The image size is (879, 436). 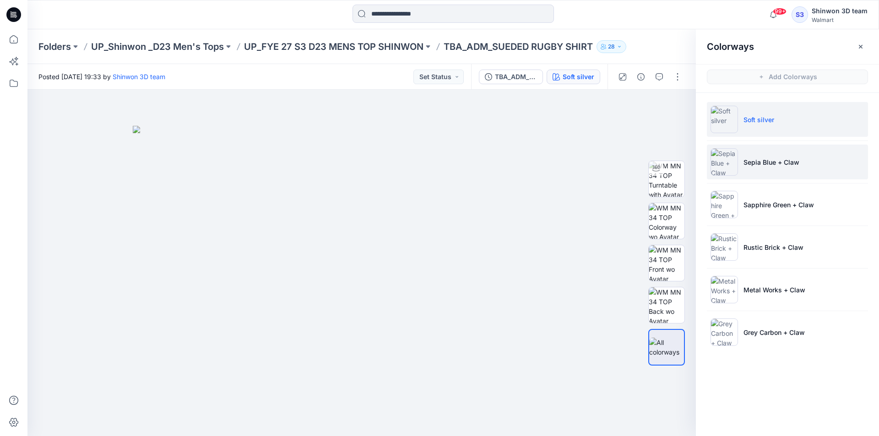 I want to click on div: TBA_ADM_SUEDED RUGBY SHIRT, so click(x=516, y=77).